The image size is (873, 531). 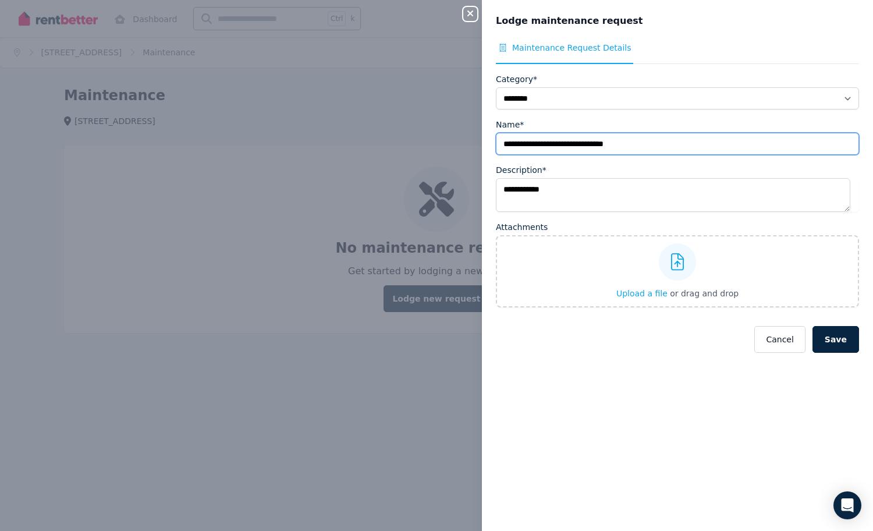 I want to click on span: or drag and drop, so click(x=704, y=293).